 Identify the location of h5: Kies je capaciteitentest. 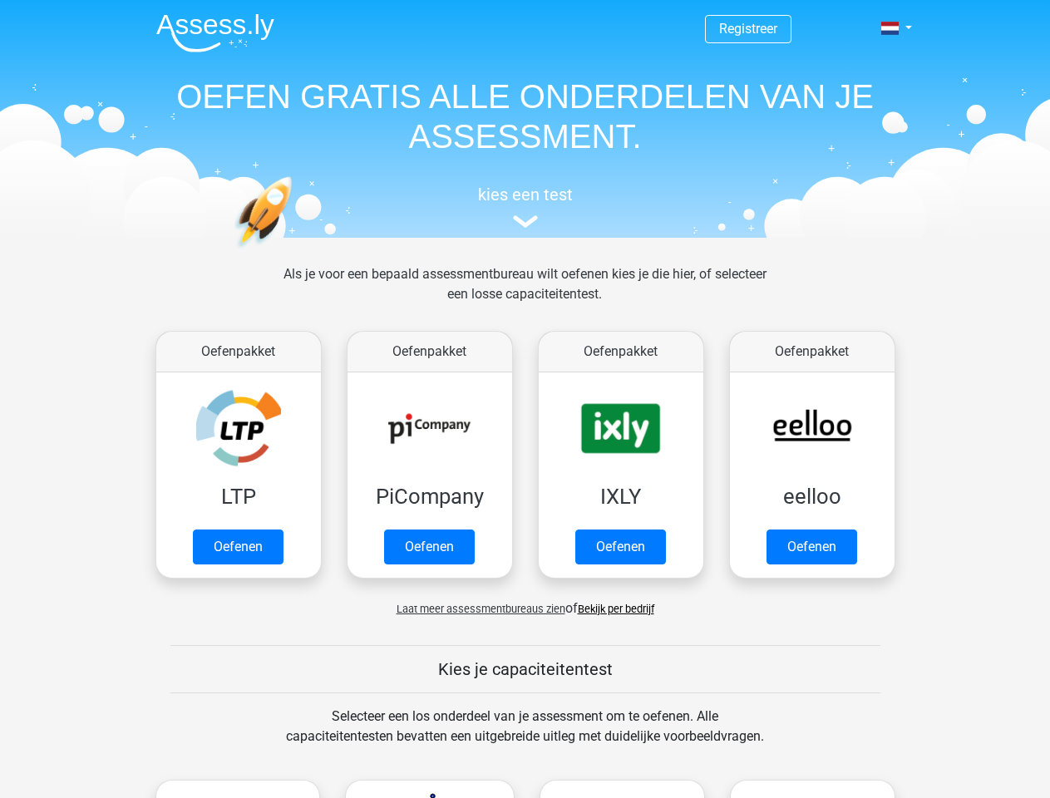
(526, 669).